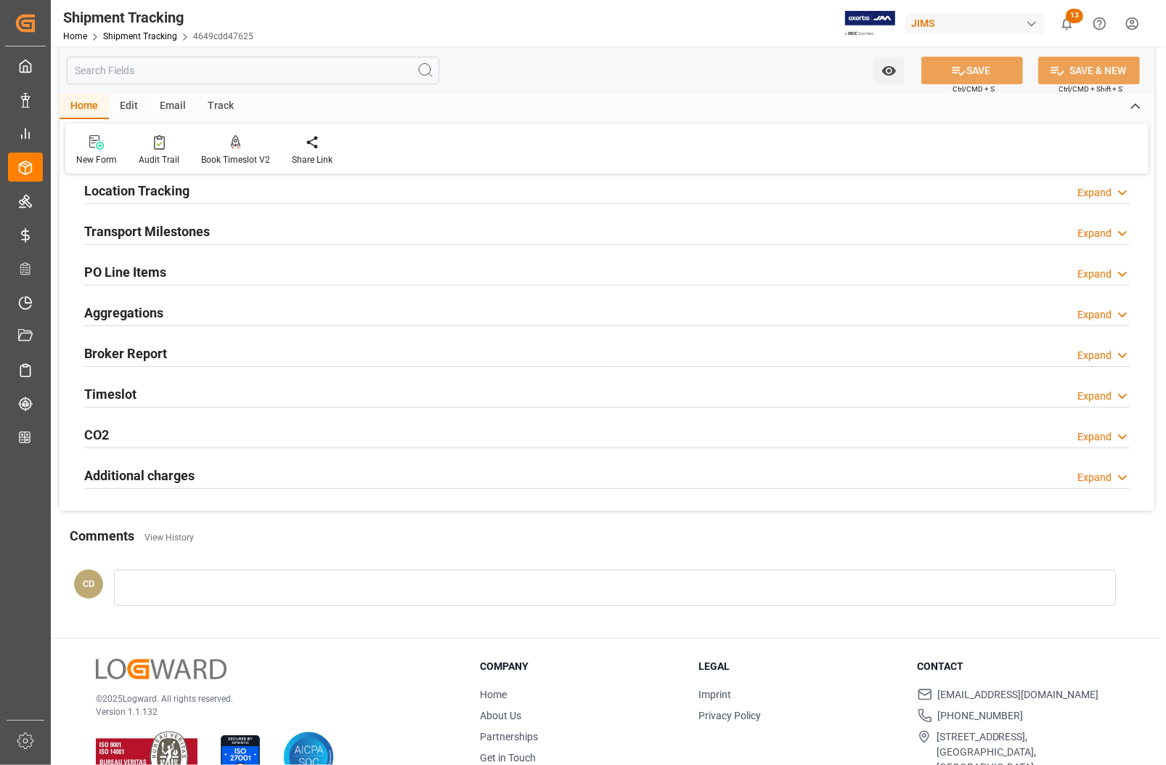 Image resolution: width=1166 pixels, height=765 pixels. What do you see at coordinates (509, 736) in the screenshot?
I see `a: Partnerships` at bounding box center [509, 736].